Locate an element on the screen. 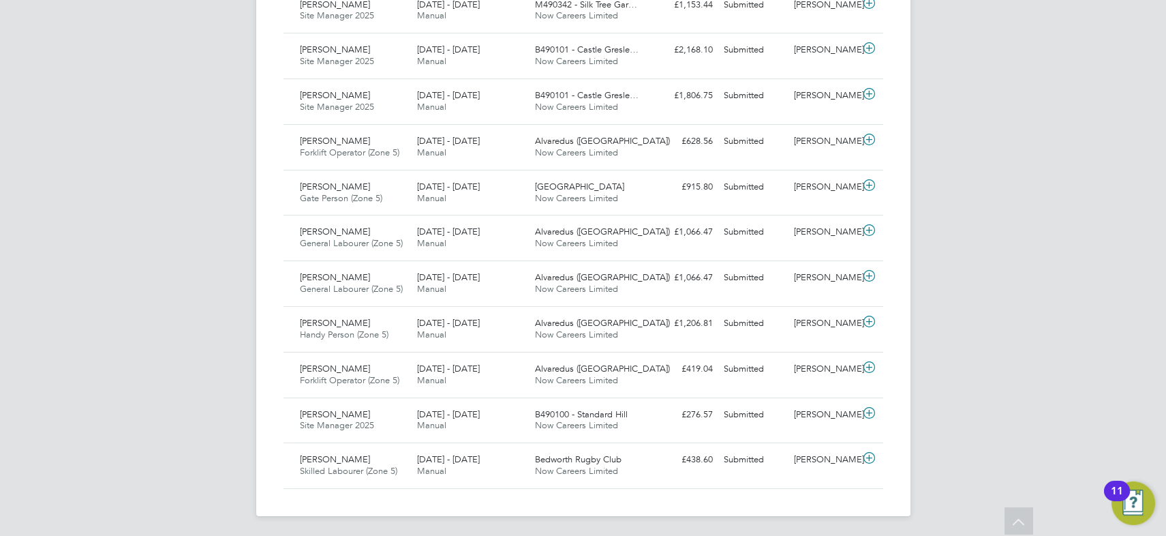  div: £2,168.10 is located at coordinates (683, 50).